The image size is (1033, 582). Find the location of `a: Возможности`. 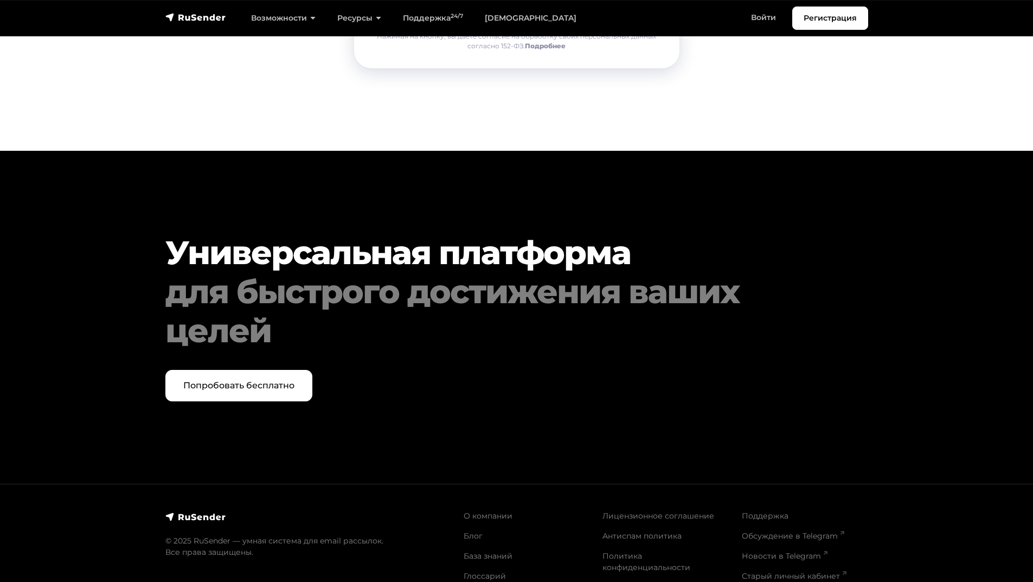

a: Возможности is located at coordinates (283, 18).